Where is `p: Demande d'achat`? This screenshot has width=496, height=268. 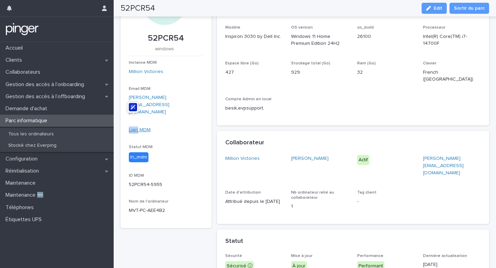 p: Demande d'achat is located at coordinates (28, 109).